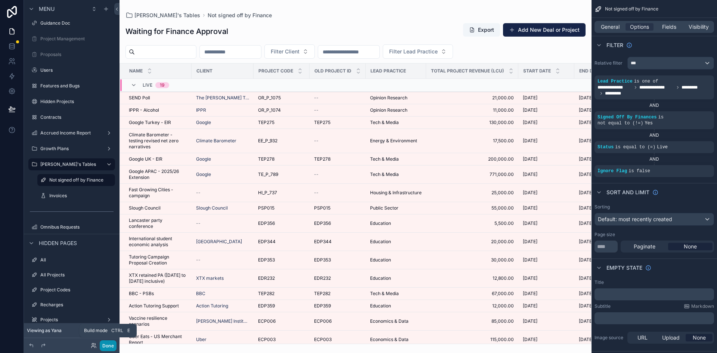 This screenshot has height=353, width=717. Describe the element at coordinates (338, 208) in the screenshot. I see `a: PSP015` at that location.